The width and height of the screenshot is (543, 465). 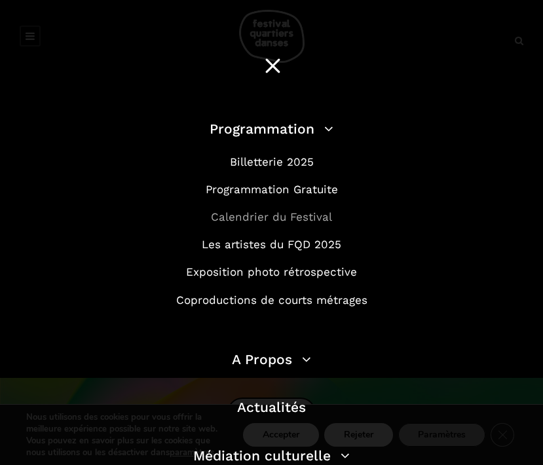 What do you see at coordinates (271, 244) in the screenshot?
I see `a: Les artistes du FQD 2025` at bounding box center [271, 244].